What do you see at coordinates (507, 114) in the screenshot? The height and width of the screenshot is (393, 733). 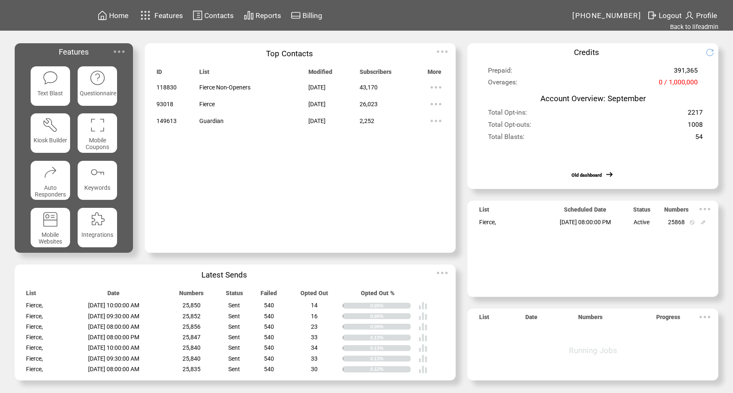 I see `span: Total Opt-ins:` at bounding box center [507, 114].